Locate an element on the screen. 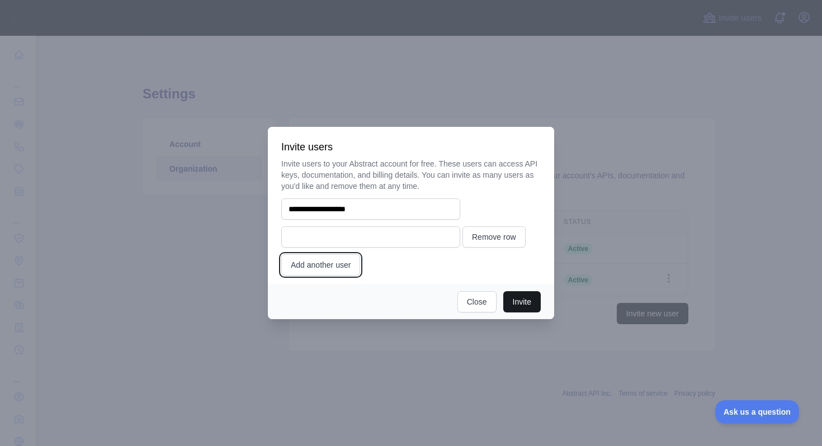  button: Remove row is located at coordinates (494, 237).